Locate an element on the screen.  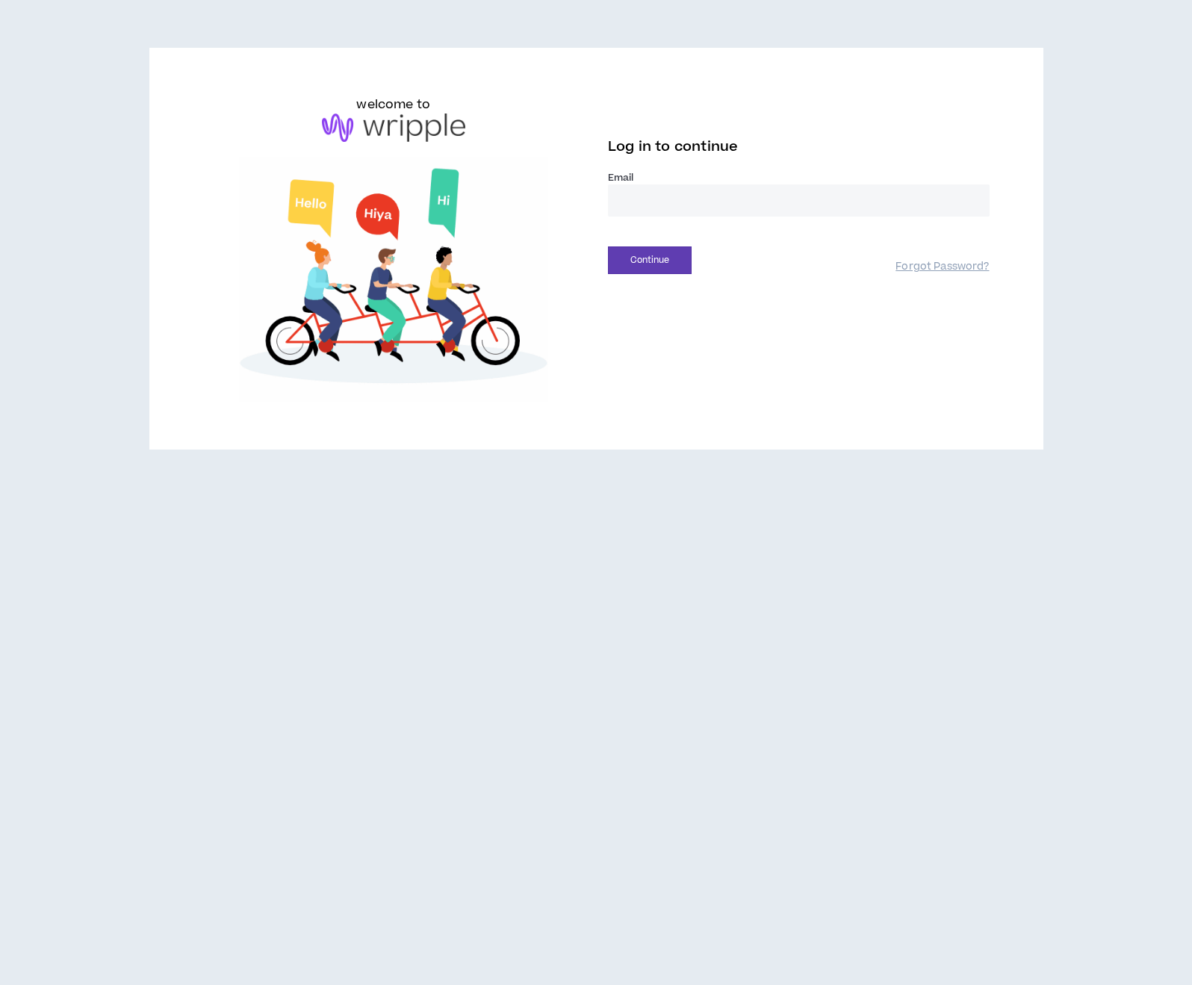
a: Forgot Password? is located at coordinates (942, 267).